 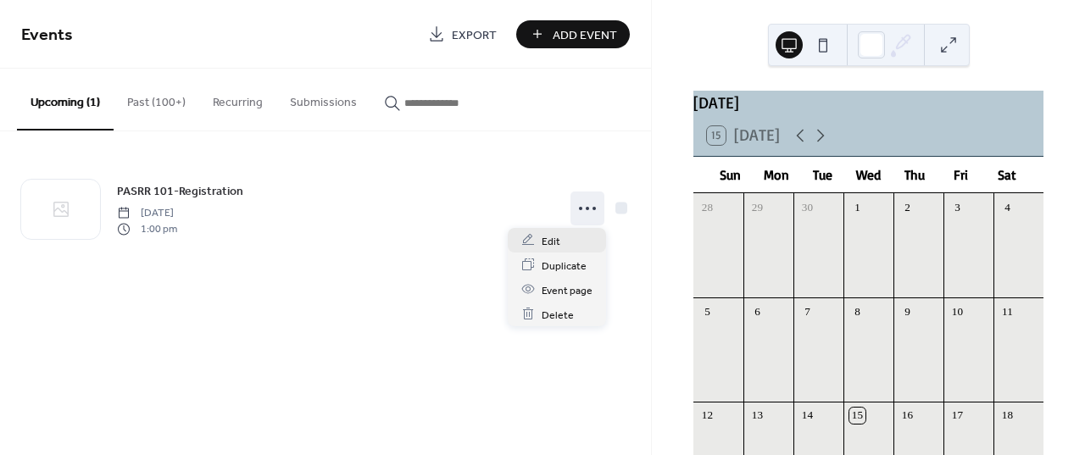 I want to click on div: 2, so click(x=907, y=207).